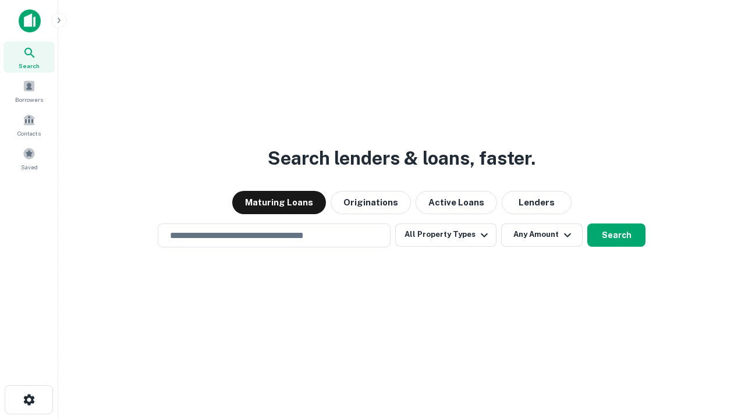 The height and width of the screenshot is (419, 745). What do you see at coordinates (542, 235) in the screenshot?
I see `button: Any Amount` at bounding box center [542, 235].